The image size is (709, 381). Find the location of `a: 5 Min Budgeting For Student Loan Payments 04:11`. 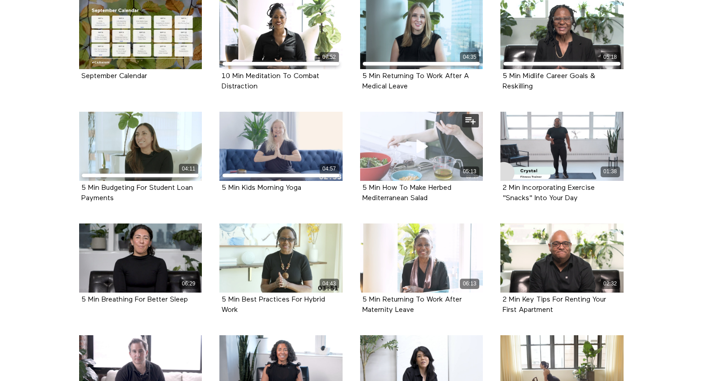

a: 5 Min Budgeting For Student Loan Payments 04:11 is located at coordinates (141, 146).